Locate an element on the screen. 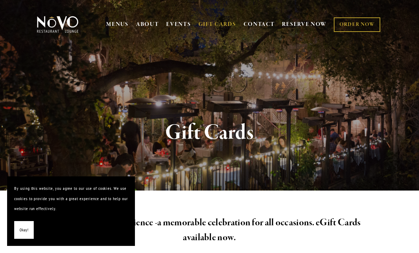 Image resolution: width=419 pixels, height=253 pixels. button: Okay! is located at coordinates (24, 230).